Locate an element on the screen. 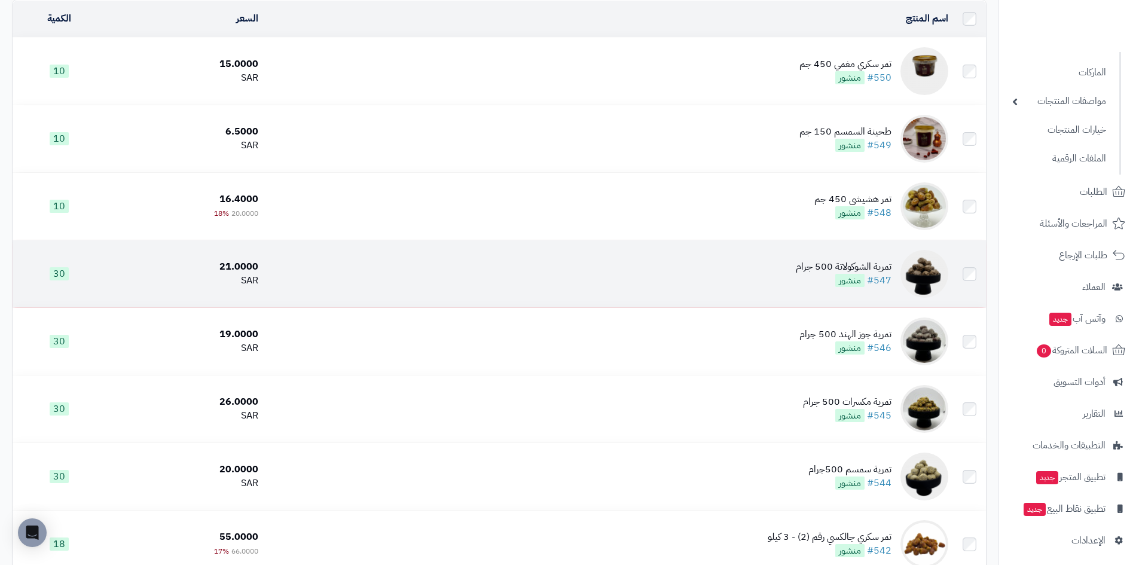 The height and width of the screenshot is (565, 1139). a: تطبيق المتجرجديد is located at coordinates (1069, 477).